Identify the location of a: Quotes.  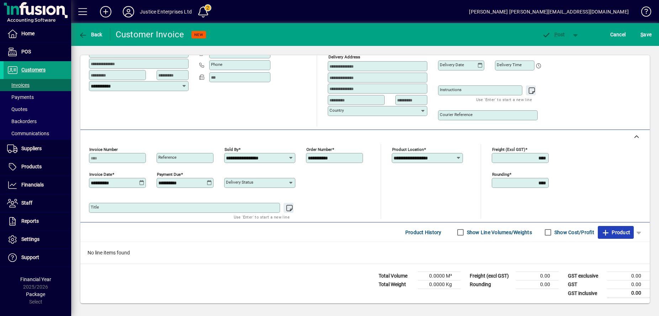
(37, 109).